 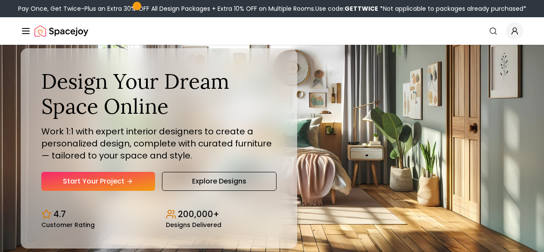 What do you see at coordinates (159, 93) in the screenshot?
I see `h1: Design Your Dream Space Online` at bounding box center [159, 93].